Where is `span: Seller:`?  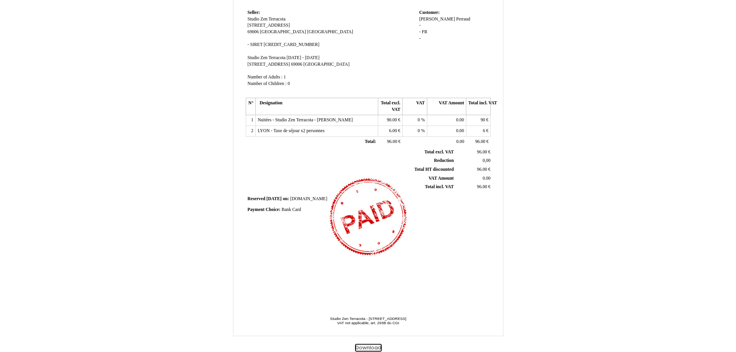 span: Seller: is located at coordinates (254, 12).